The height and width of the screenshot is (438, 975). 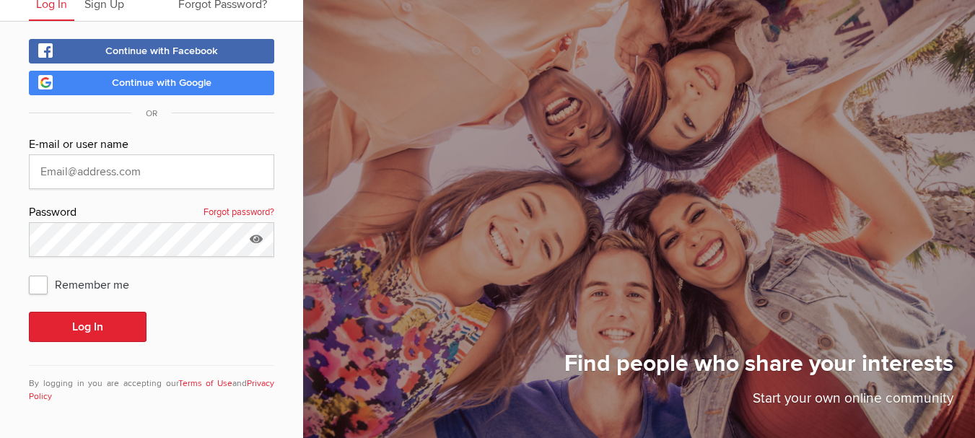 I want to click on span: Continue with Facebook, so click(x=162, y=51).